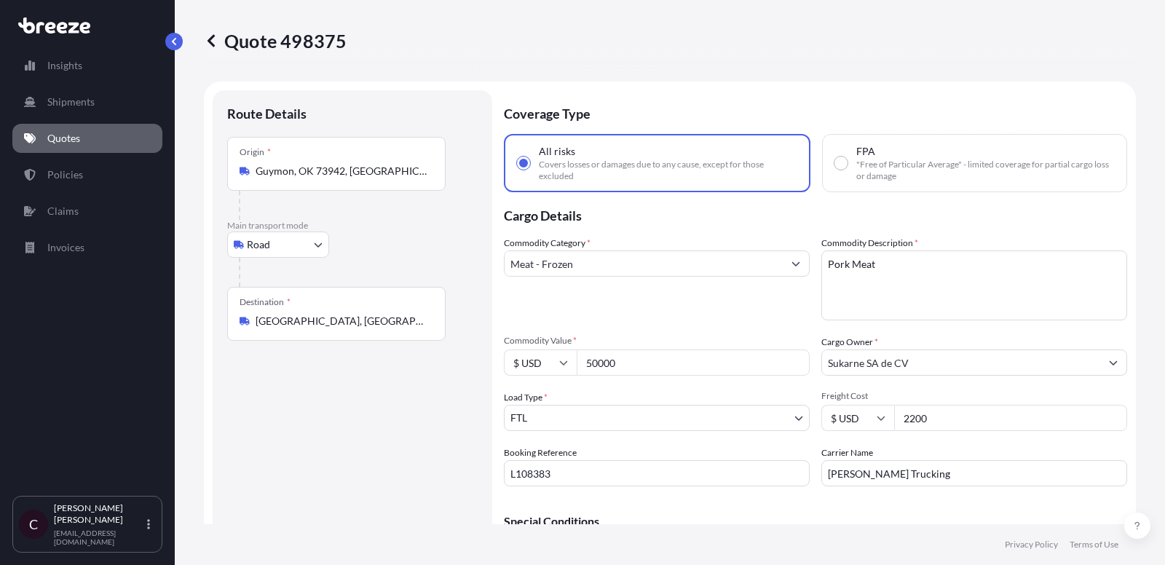 This screenshot has width=1165, height=565. I want to click on span: Commodity Value, so click(657, 341).